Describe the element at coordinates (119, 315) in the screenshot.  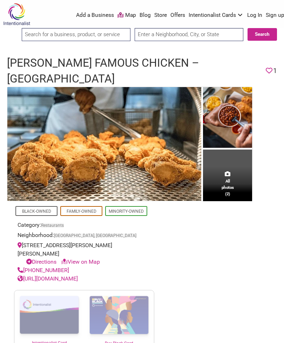
I see `img: Buy Black Card` at that location.